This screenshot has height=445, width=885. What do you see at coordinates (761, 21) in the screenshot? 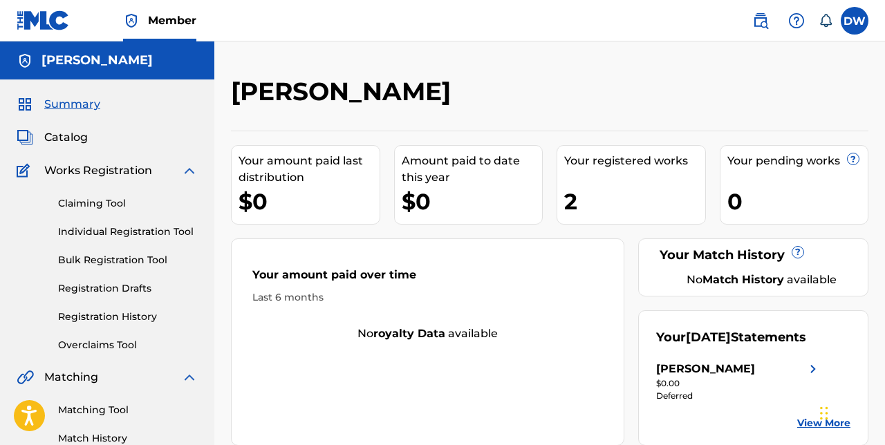
I see `img: search` at bounding box center [761, 21].